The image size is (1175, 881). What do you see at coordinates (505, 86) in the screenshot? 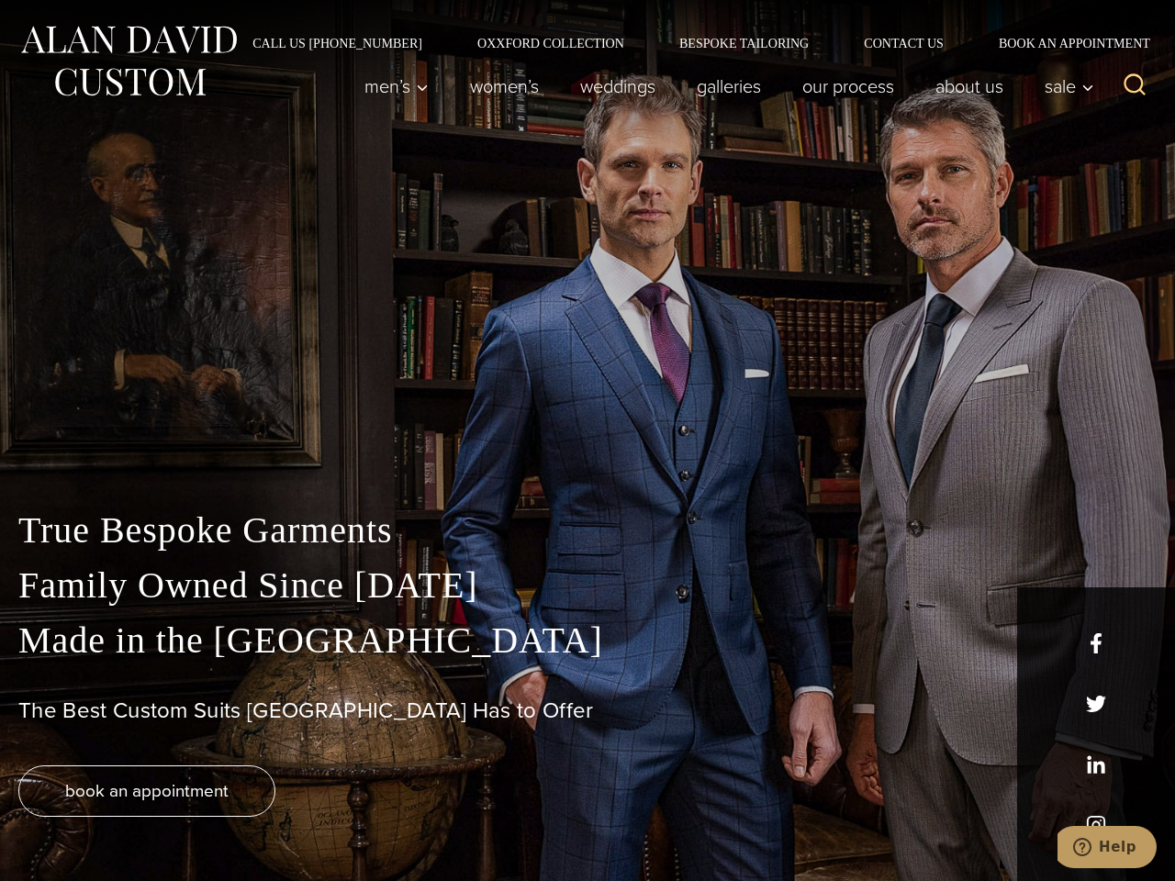
I see `a: Women’s` at bounding box center [505, 86].